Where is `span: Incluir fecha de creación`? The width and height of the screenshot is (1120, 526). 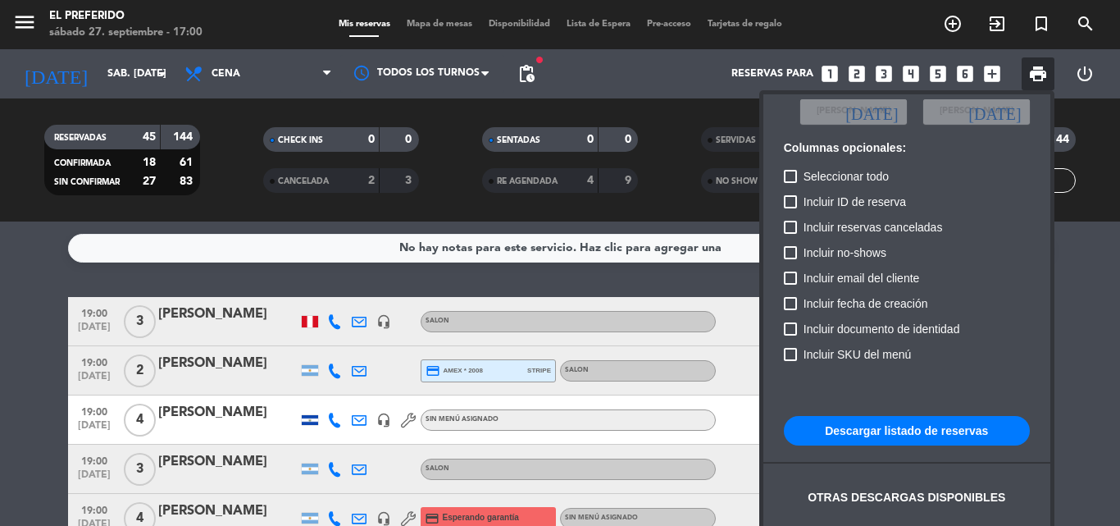
span: Incluir fecha de creación is located at coordinates (866, 303).